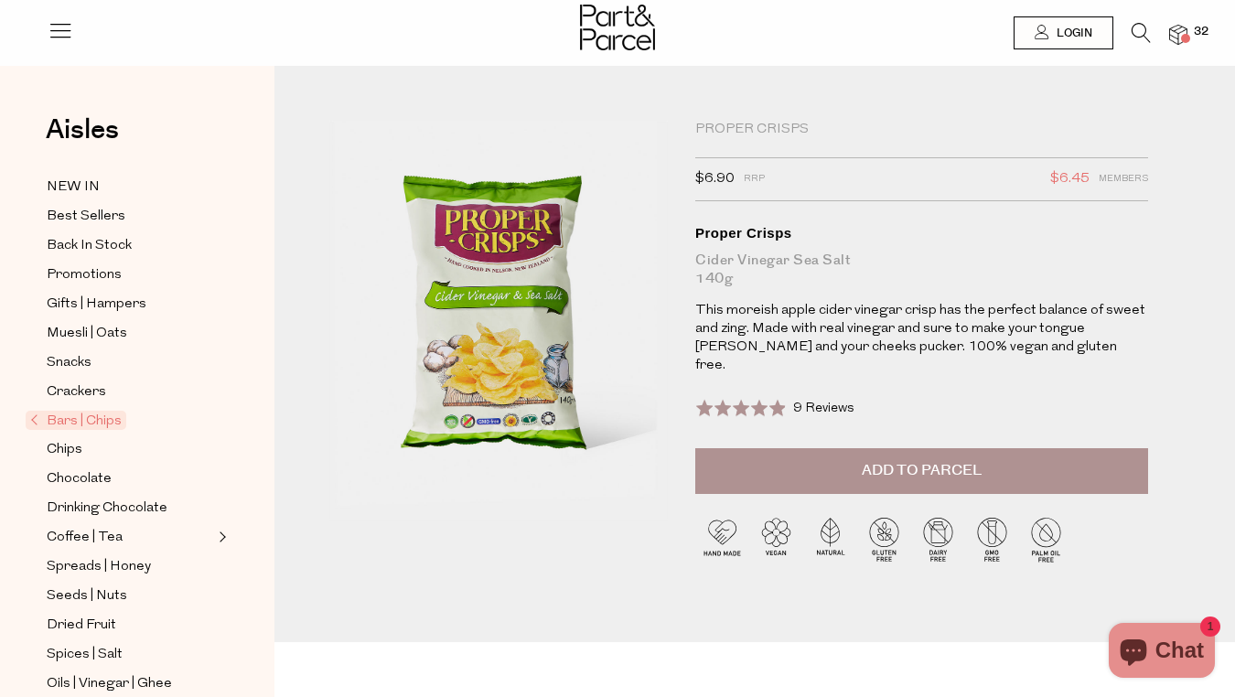 Image resolution: width=1235 pixels, height=697 pixels. What do you see at coordinates (107, 509) in the screenshot?
I see `span: Drinking Chocolate` at bounding box center [107, 509].